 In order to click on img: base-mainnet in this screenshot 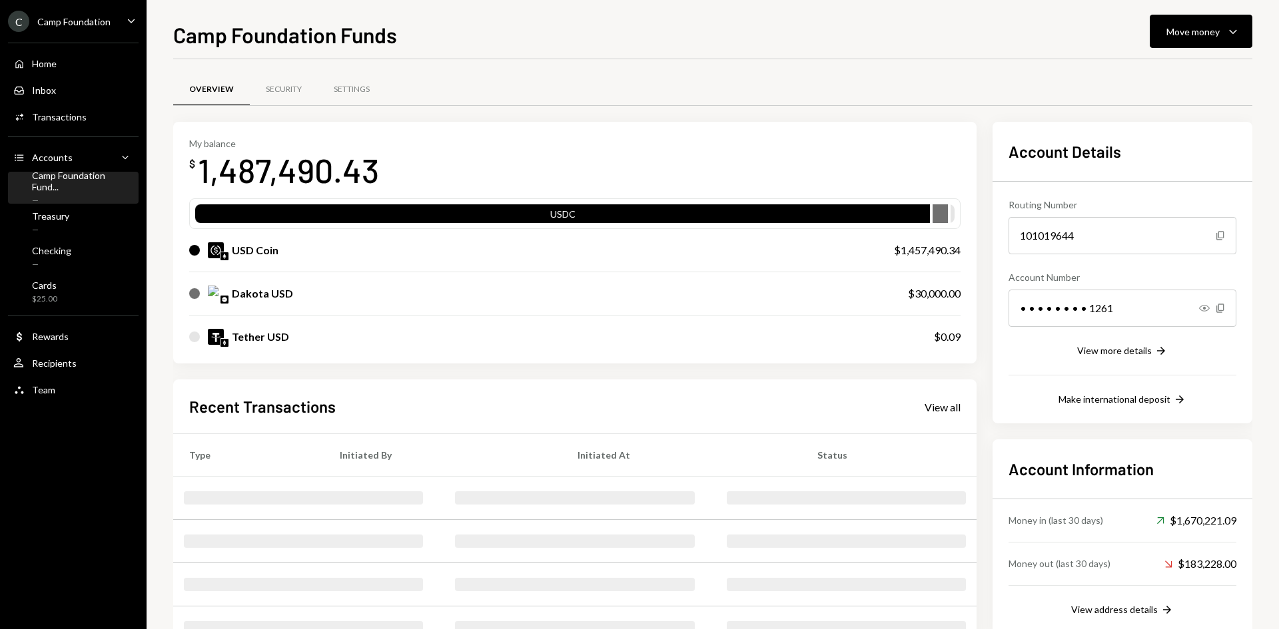, I will do `click(224, 300)`.